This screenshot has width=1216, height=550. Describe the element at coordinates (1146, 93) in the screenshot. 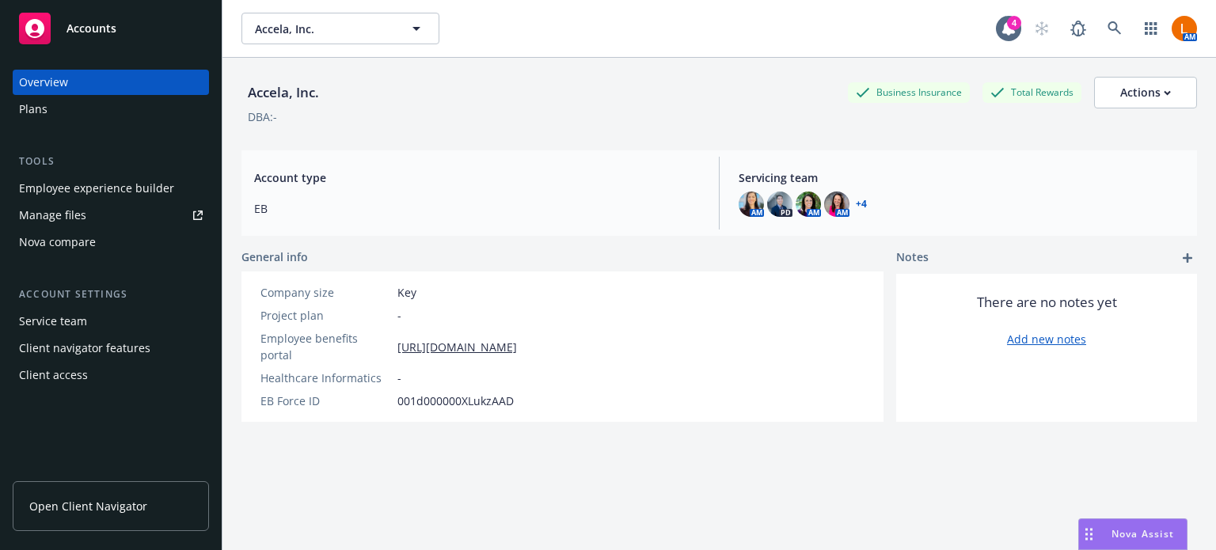

I see `div: Actions` at that location.